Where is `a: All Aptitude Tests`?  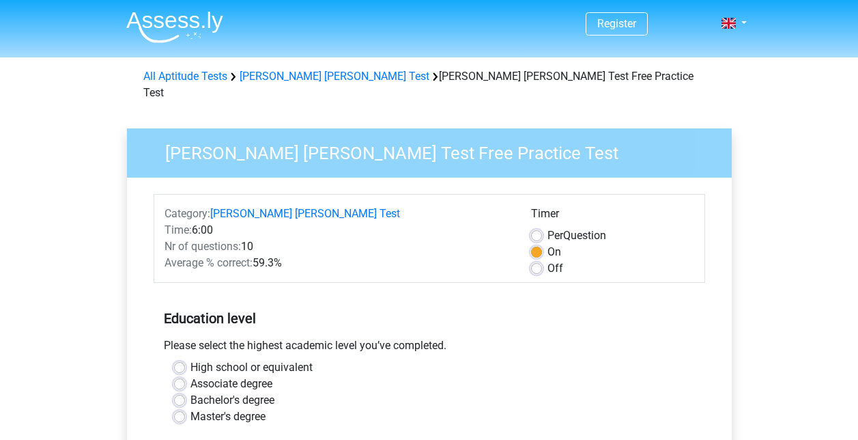 a: All Aptitude Tests is located at coordinates (185, 76).